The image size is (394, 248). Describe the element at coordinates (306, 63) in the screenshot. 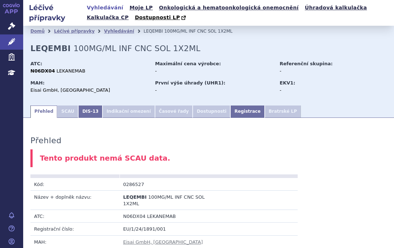

I see `strong: Referenční skupina:` at that location.